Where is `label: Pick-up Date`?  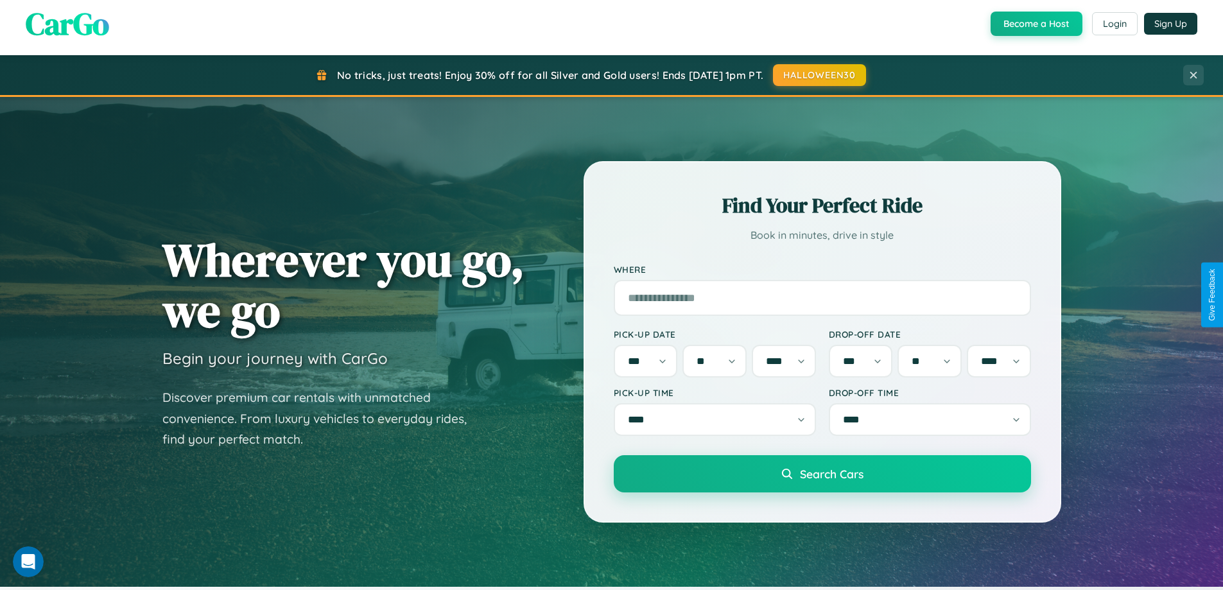
label: Pick-up Date is located at coordinates (714, 334).